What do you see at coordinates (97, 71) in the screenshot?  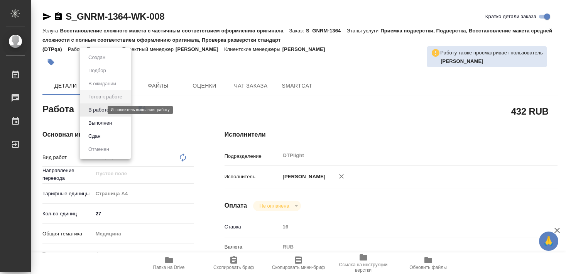 I see `button: Подбор` at bounding box center [97, 71].